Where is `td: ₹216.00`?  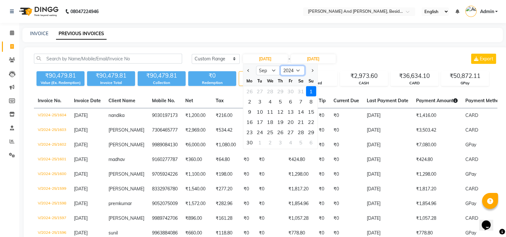 td: ₹216.00 is located at coordinates (225, 116).